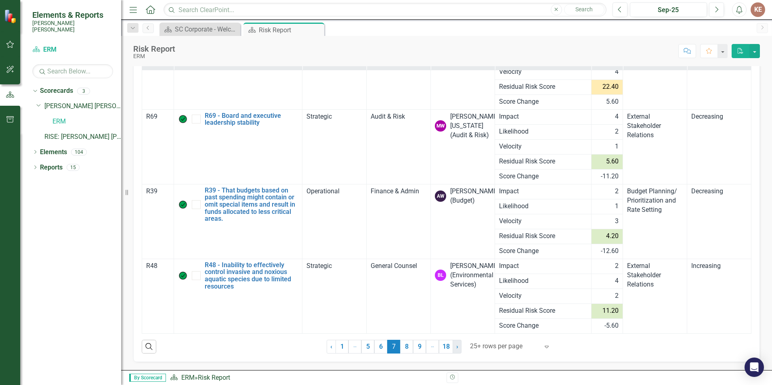  Describe the element at coordinates (152, 191) in the screenshot. I see `span: R39` at that location.